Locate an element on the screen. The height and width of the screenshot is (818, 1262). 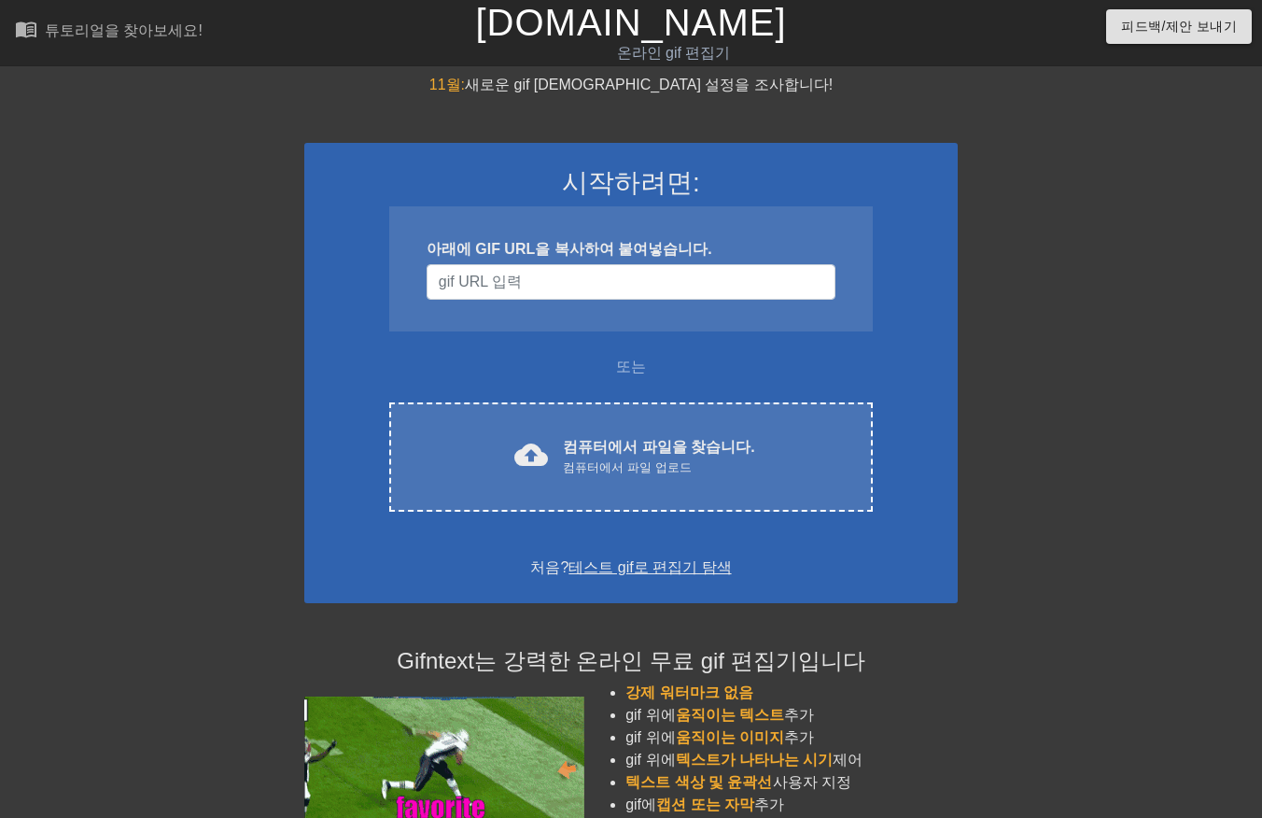
li: gif에 추가 is located at coordinates (792, 805).